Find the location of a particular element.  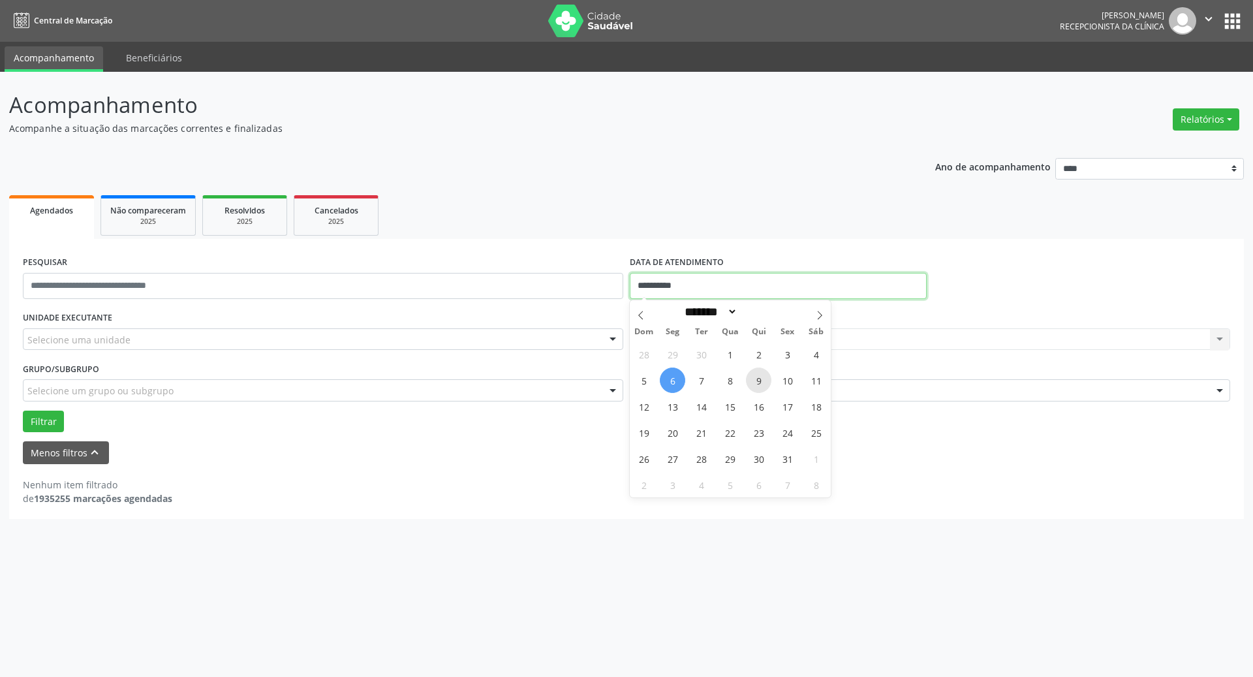

p: Acompanhamento is located at coordinates (441, 105).